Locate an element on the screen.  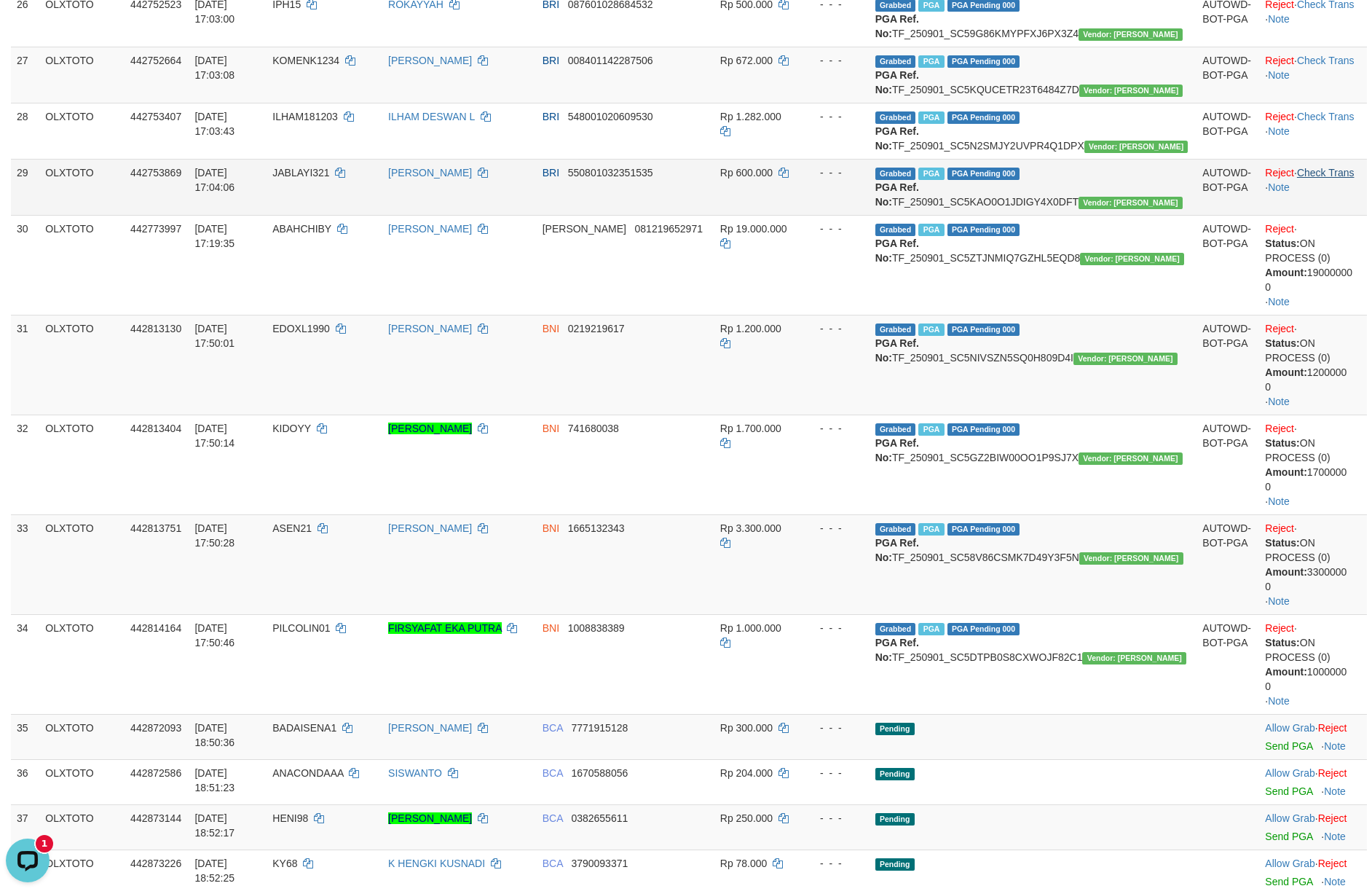
td: TF_250901_SC58V86CSMK7D49Y3F5N is located at coordinates (1033, 564).